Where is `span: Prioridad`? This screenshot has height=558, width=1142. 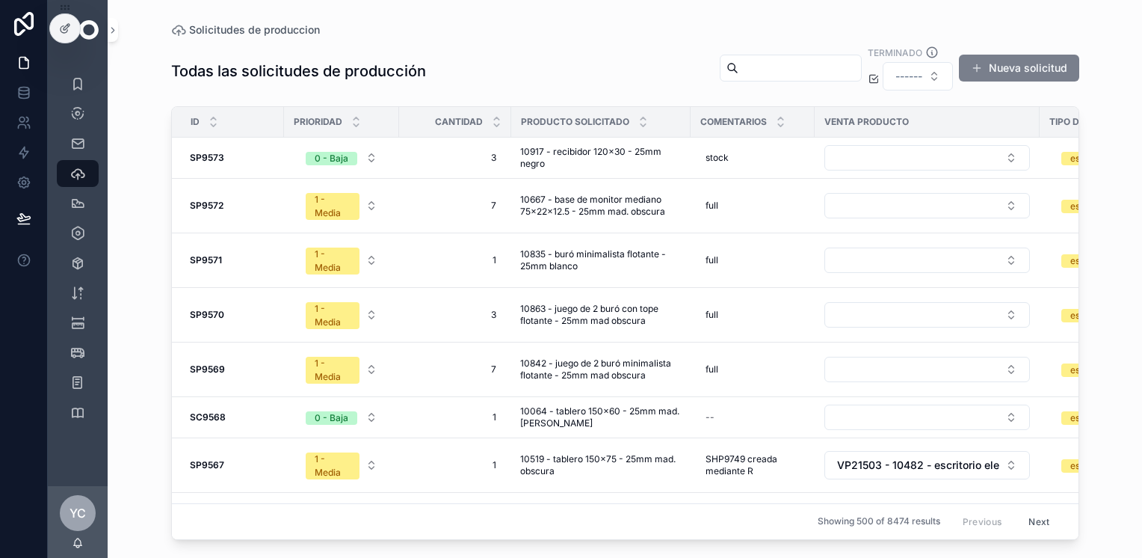 span: Prioridad is located at coordinates (318, 122).